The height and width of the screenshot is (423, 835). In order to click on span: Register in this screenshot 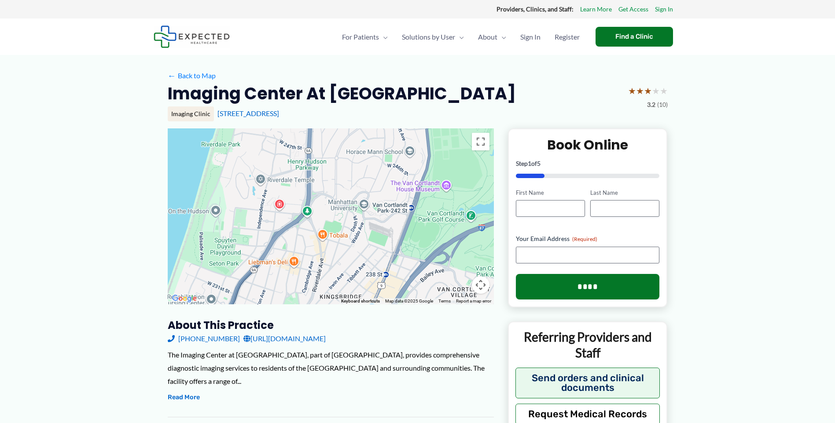, I will do `click(567, 37)`.